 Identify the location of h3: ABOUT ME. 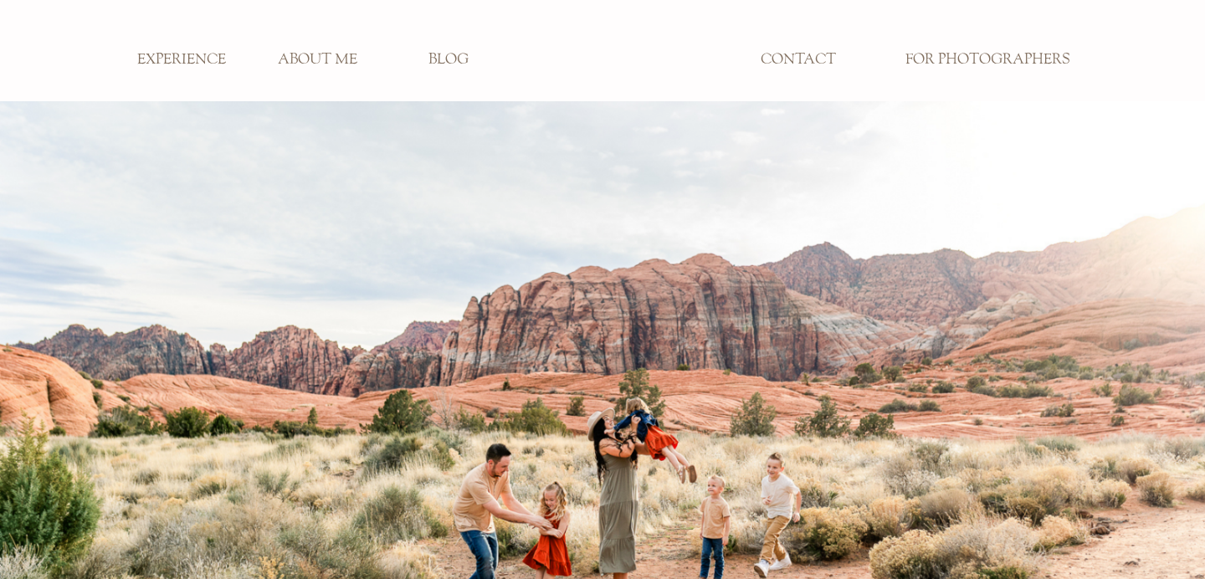
(317, 60).